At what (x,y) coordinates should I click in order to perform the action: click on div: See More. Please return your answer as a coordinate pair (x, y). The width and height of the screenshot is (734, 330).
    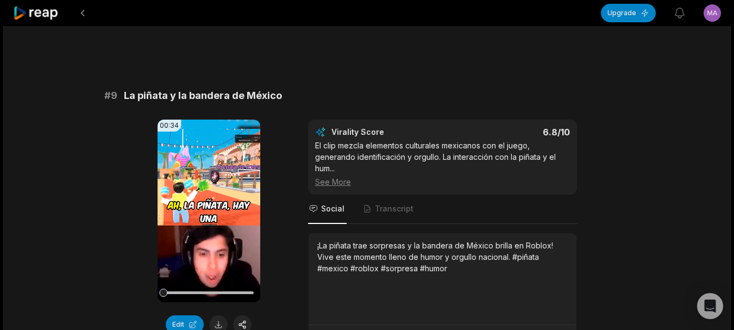
    Looking at the image, I should click on (442, 182).